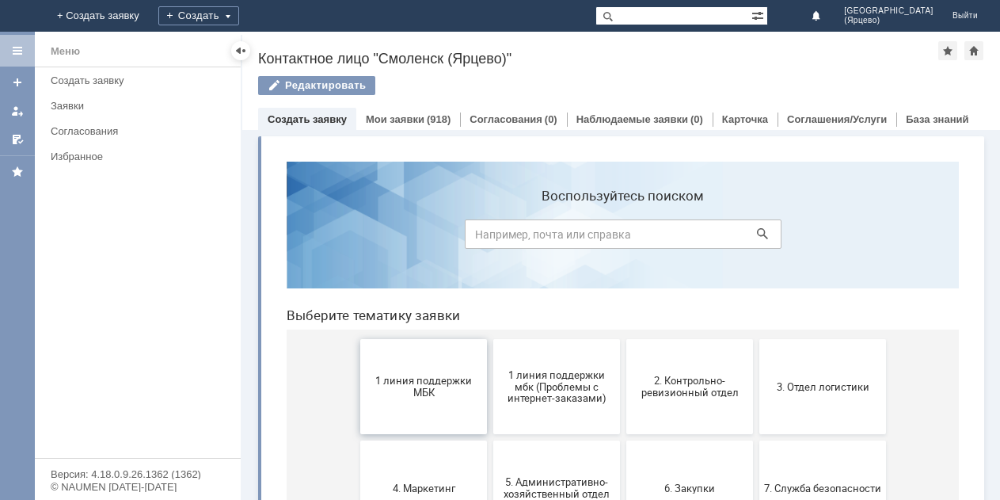 The height and width of the screenshot is (500, 1000). I want to click on button: 2. Контрольно-ревизионный отдел, so click(416, 238).